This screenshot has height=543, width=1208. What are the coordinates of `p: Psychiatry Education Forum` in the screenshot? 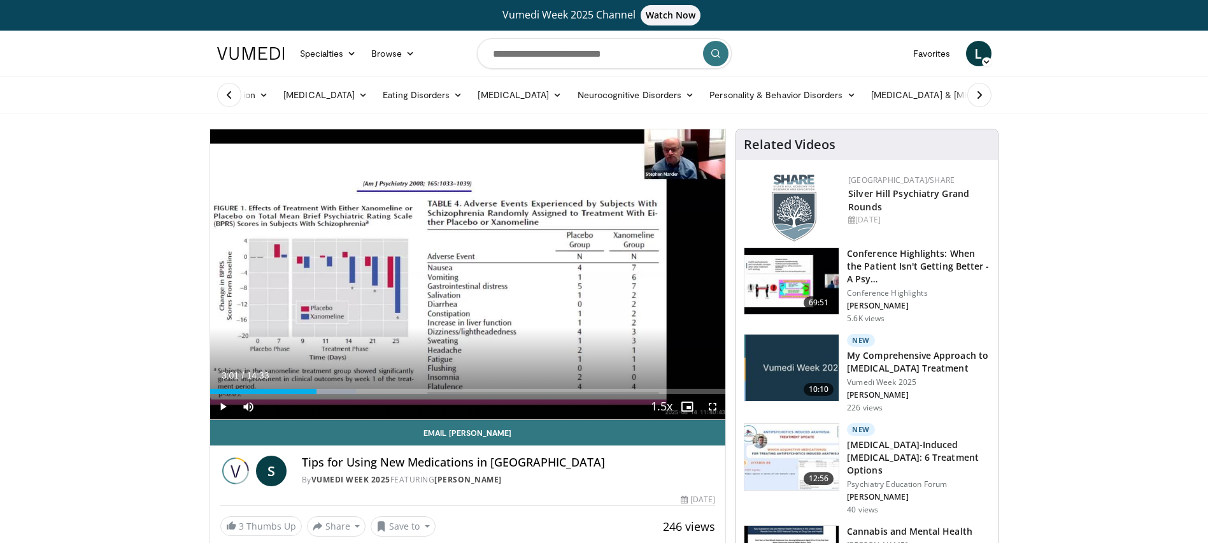 It's located at (918, 484).